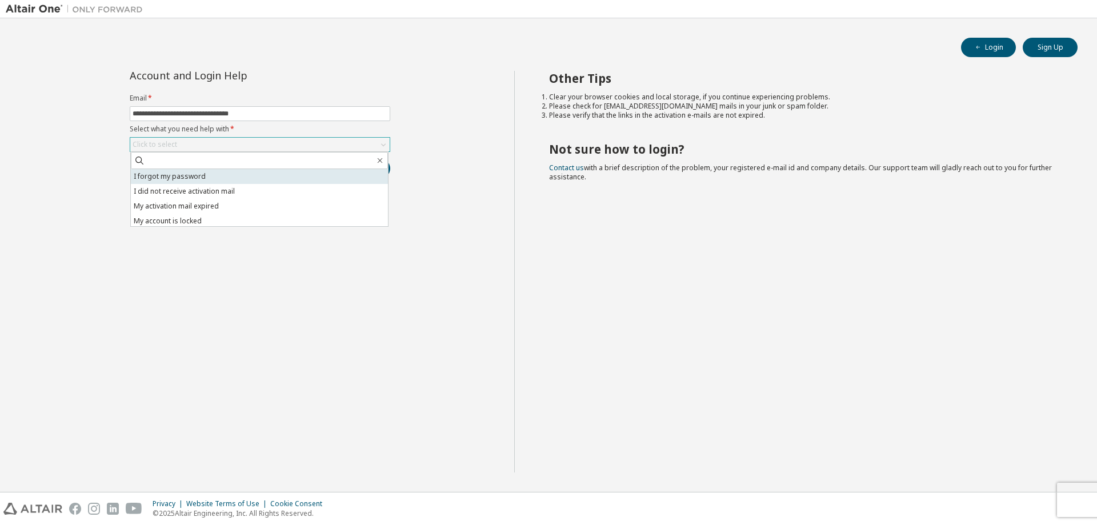 The image size is (1097, 525). Describe the element at coordinates (75, 508) in the screenshot. I see `img: facebook.svg` at that location.